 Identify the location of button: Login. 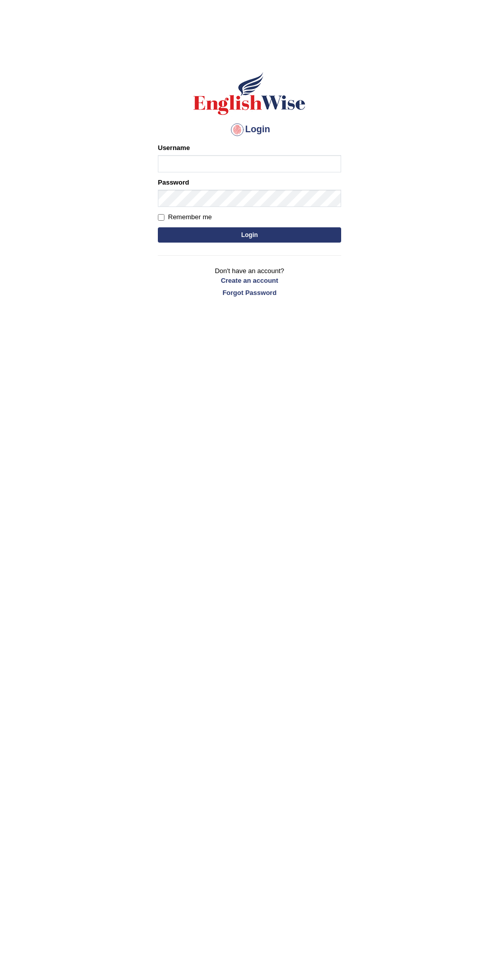
(249, 235).